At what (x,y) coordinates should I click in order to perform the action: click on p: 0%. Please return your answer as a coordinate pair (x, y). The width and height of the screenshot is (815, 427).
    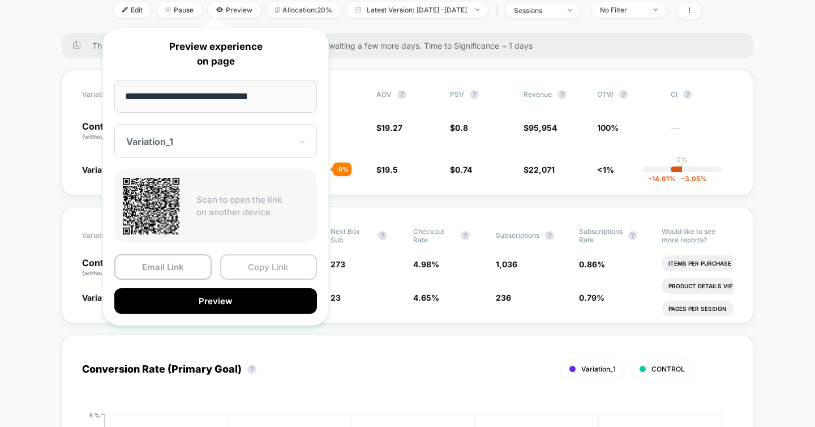
    Looking at the image, I should click on (682, 159).